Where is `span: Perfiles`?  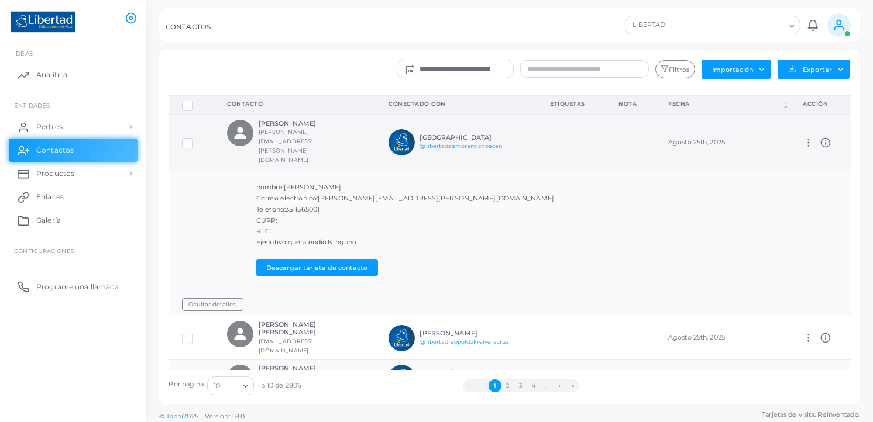 span: Perfiles is located at coordinates (49, 127).